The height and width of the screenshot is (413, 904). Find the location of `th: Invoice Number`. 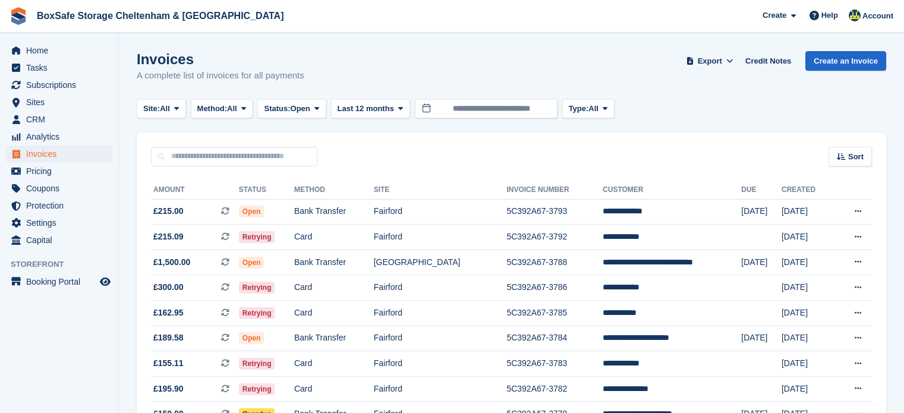

th: Invoice Number is located at coordinates (555, 190).